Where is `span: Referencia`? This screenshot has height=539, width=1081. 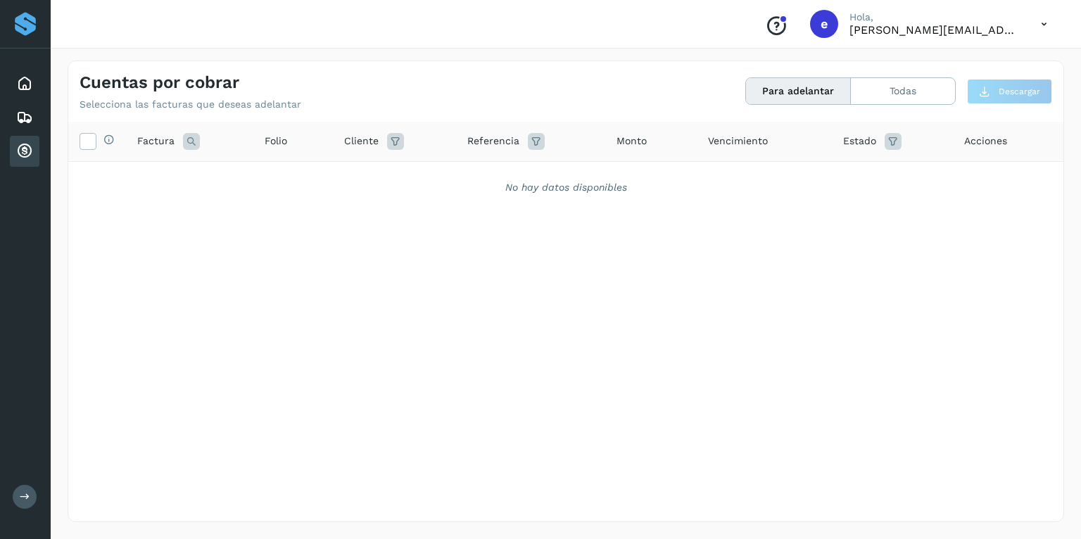
span: Referencia is located at coordinates (493, 141).